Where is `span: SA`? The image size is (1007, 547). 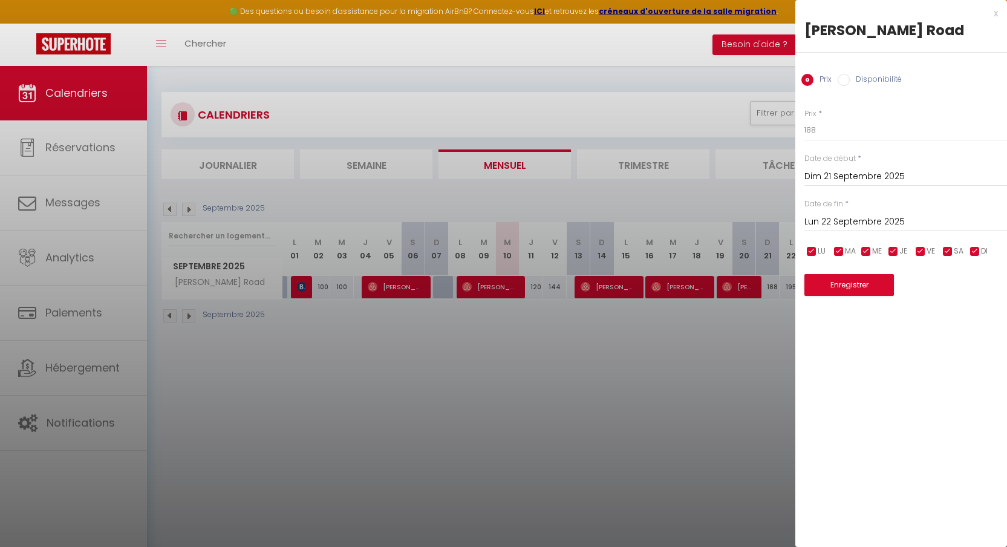 span: SA is located at coordinates (959, 251).